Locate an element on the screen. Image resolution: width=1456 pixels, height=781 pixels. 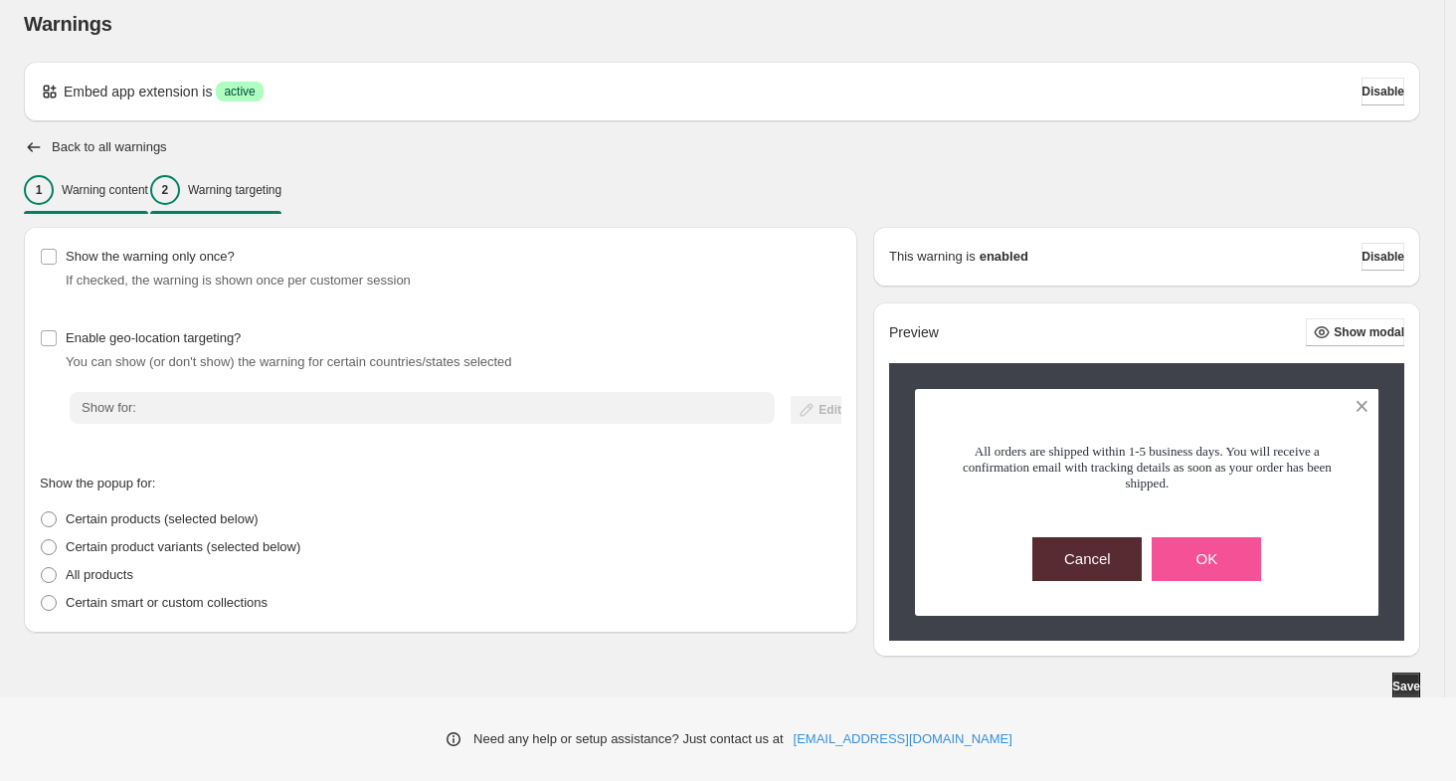
span: Show the warning only once? is located at coordinates (150, 256).